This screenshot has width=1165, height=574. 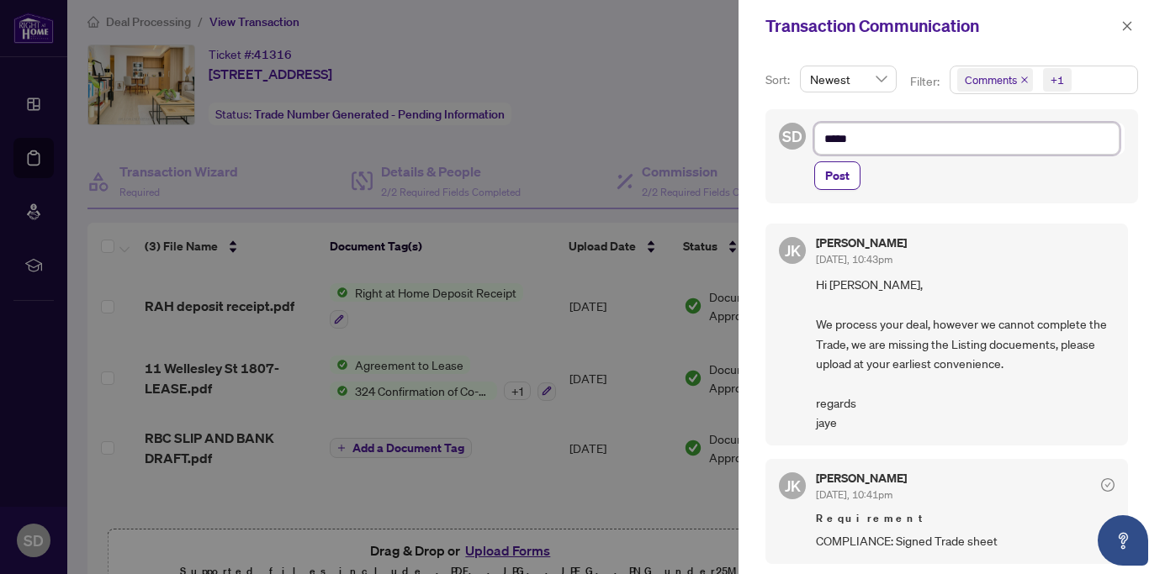 What do you see at coordinates (965, 519) in the screenshot?
I see `span: Requirement` at bounding box center [965, 519].